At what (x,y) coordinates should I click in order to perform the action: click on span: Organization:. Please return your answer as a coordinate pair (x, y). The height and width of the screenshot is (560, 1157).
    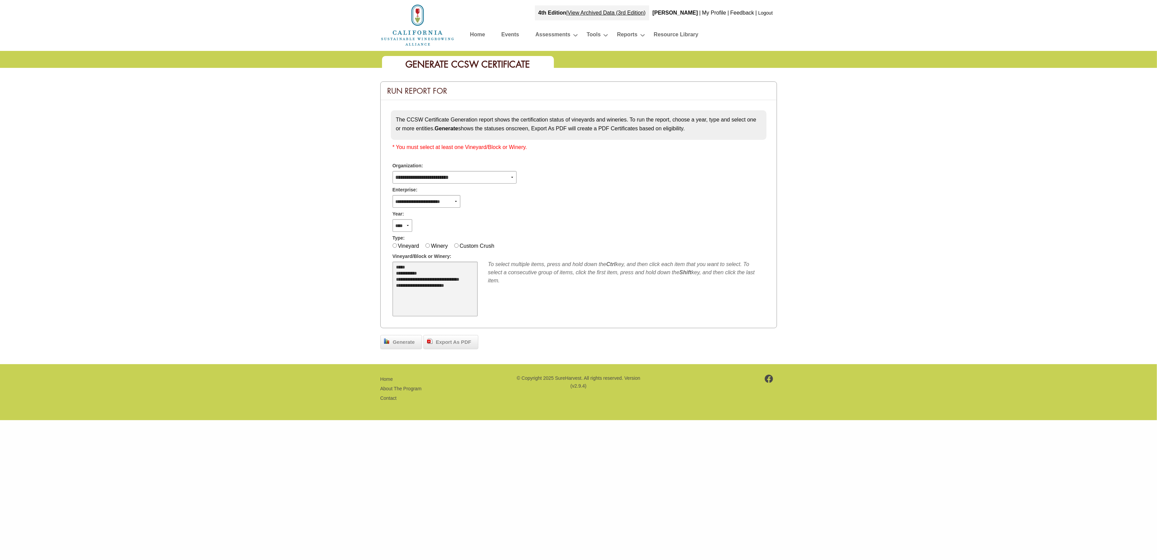
    Looking at the image, I should click on (408, 165).